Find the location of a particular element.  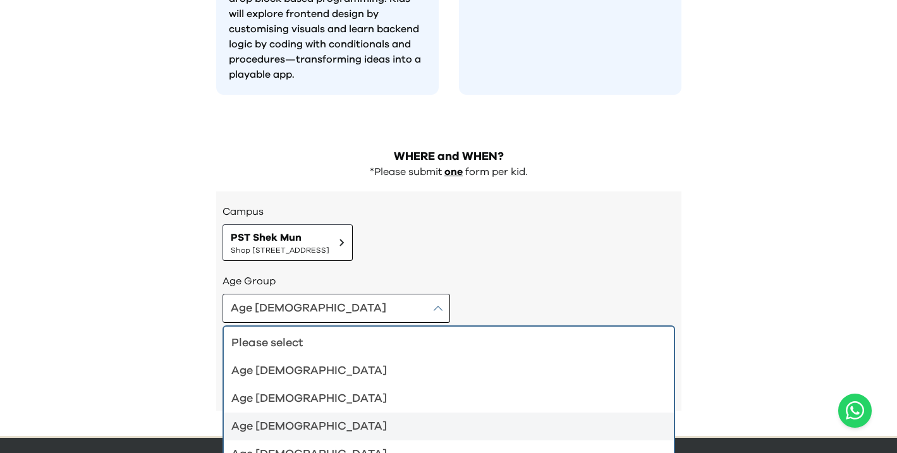

a: Chat with us on WhatsApp is located at coordinates (855, 411).